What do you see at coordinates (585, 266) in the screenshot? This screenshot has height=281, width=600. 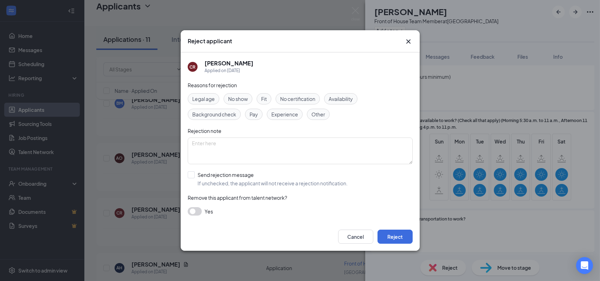 I see `div: Open Intercom Messenger` at bounding box center [585, 266].